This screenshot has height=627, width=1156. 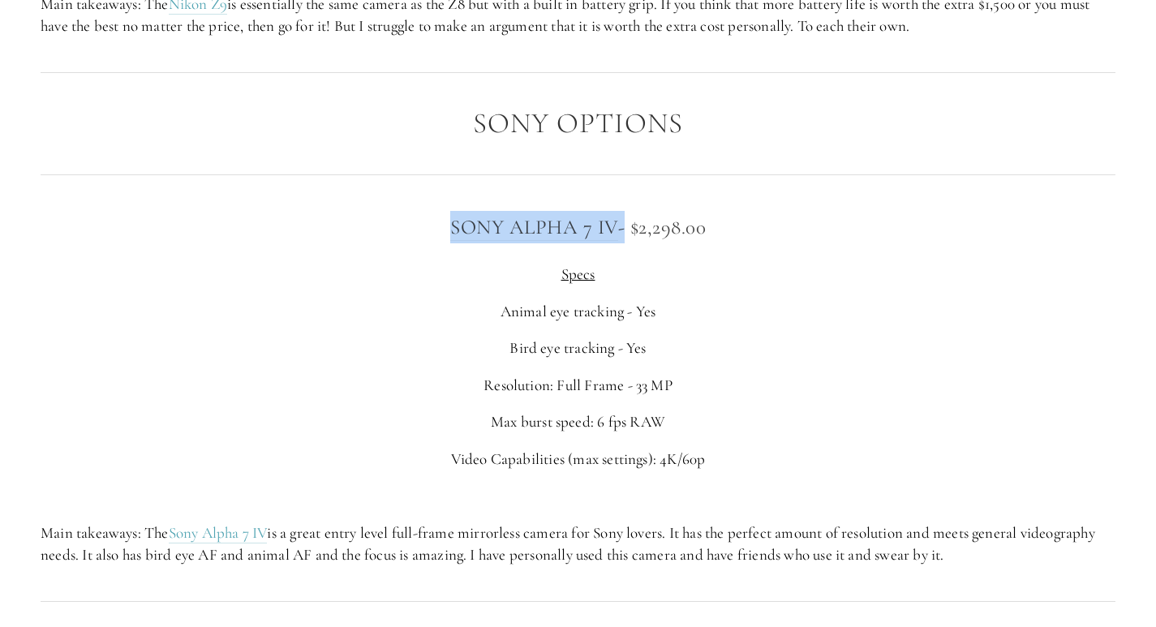 What do you see at coordinates (578, 312) in the screenshot?
I see `p: Animal eye tracking - Yes` at bounding box center [578, 312].